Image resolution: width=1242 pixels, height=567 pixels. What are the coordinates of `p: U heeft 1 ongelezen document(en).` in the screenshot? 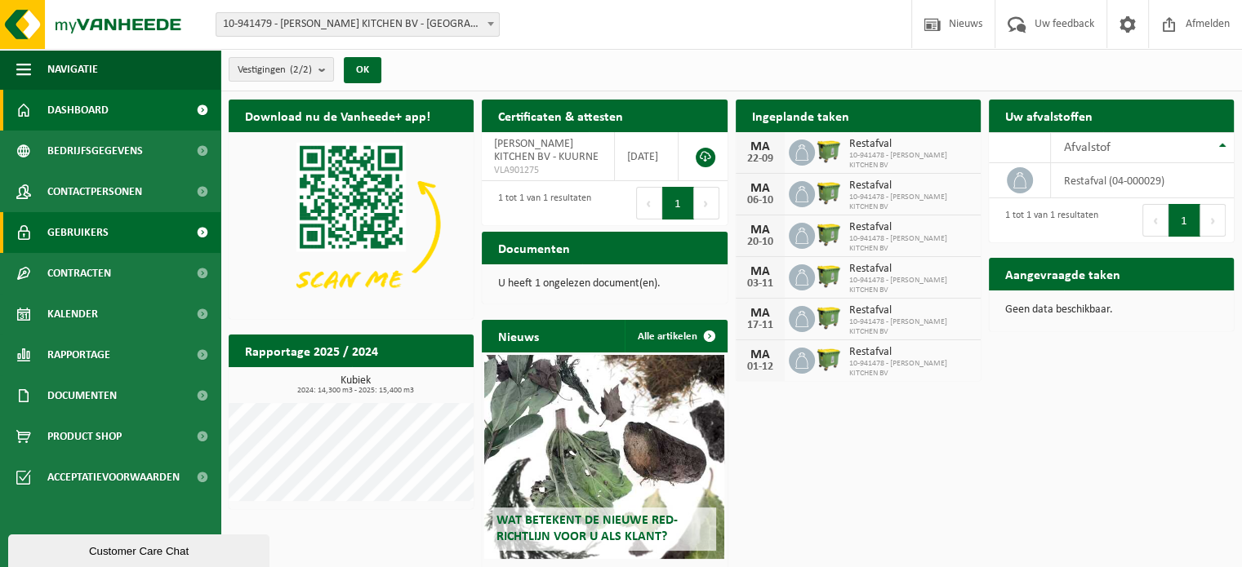 It's located at (604, 284).